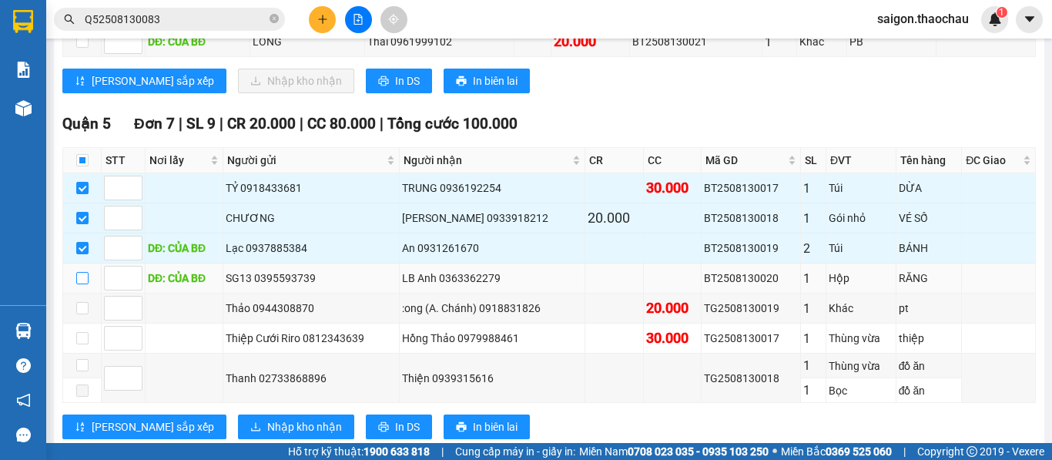 This screenshot has height=460, width=1052. I want to click on div: Khác, so click(861, 308).